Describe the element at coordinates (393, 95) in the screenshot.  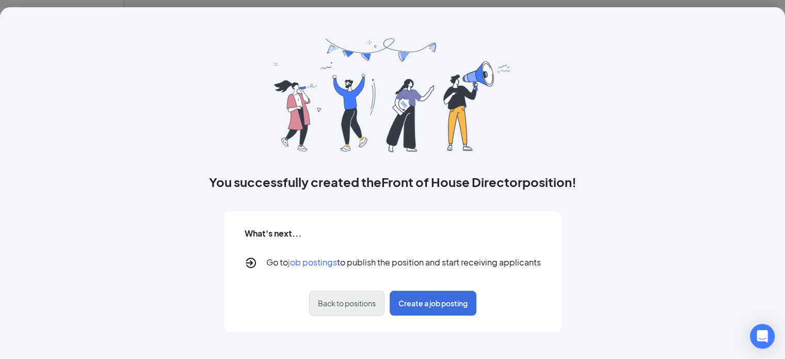
I see `img: success_banner` at that location.